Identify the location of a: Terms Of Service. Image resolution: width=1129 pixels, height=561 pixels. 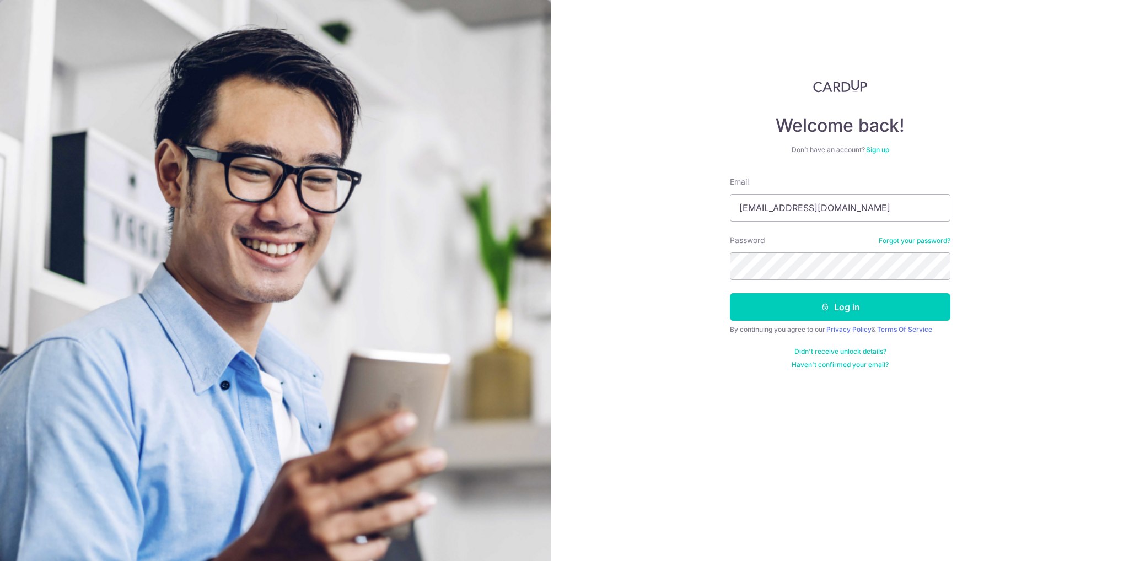
(905, 329).